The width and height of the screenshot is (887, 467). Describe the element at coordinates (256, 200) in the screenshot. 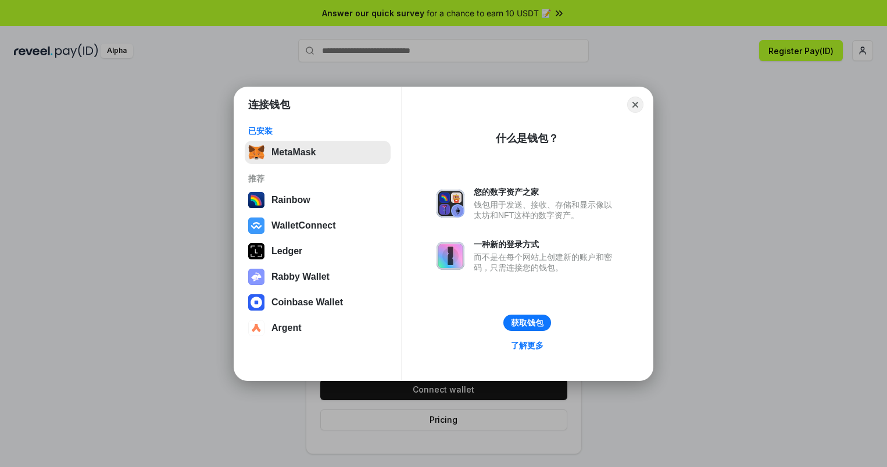

I see `img: svg+xml,%3Csvg%20width%3D%22120%22%20height%3D%22120%22%20viewBox%3D%220%200%20120%20120%22%20fil...` at that location.